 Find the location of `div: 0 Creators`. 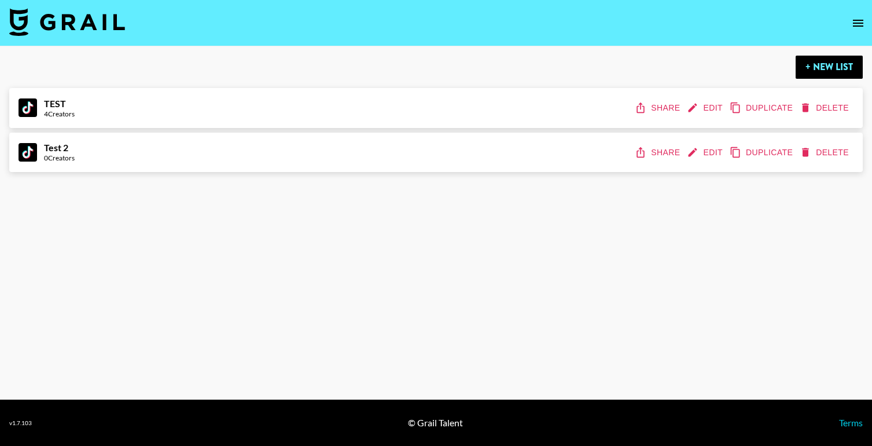

div: 0 Creators is located at coordinates (59, 157).